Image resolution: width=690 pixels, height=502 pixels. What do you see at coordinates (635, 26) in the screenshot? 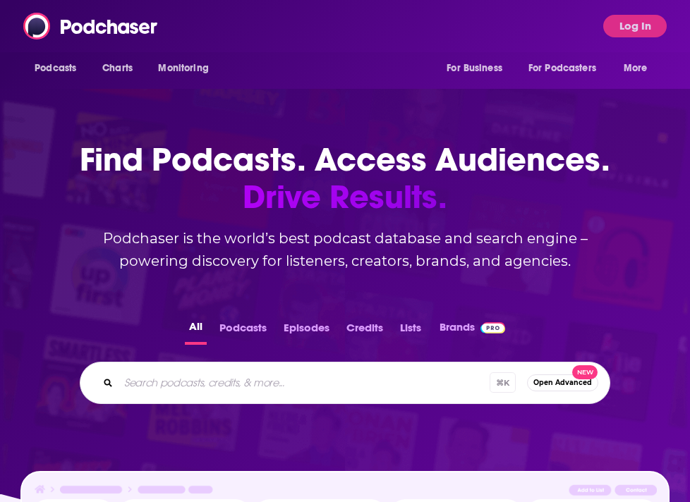
I see `button: Log In` at bounding box center [635, 26].